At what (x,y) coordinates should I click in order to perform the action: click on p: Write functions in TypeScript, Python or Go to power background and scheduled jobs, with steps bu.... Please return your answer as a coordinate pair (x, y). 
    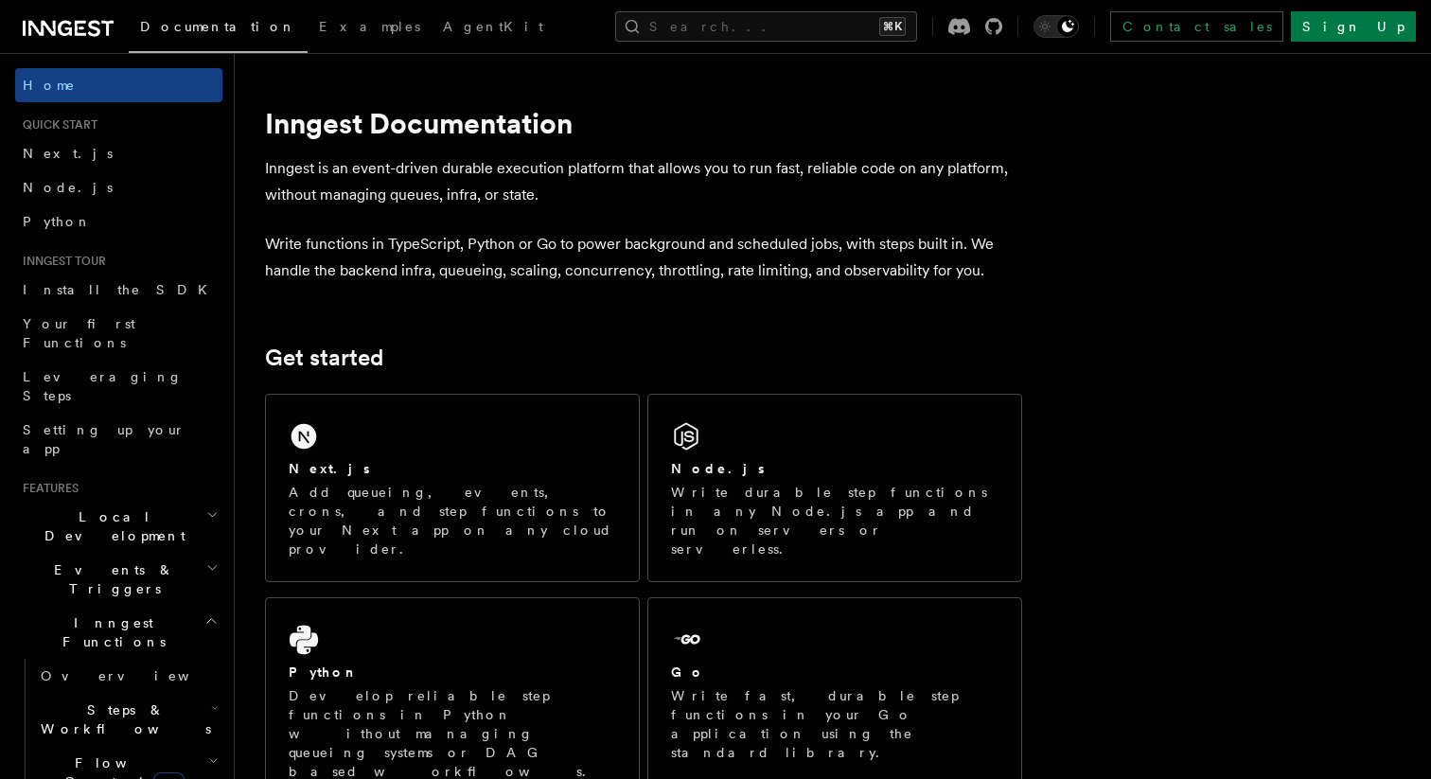
    Looking at the image, I should click on (643, 257).